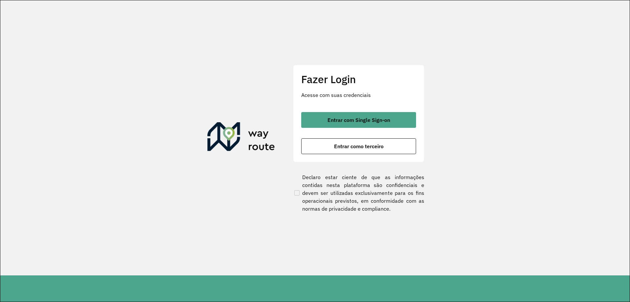 This screenshot has width=630, height=302. I want to click on span: Entrar como terceiro, so click(359, 146).